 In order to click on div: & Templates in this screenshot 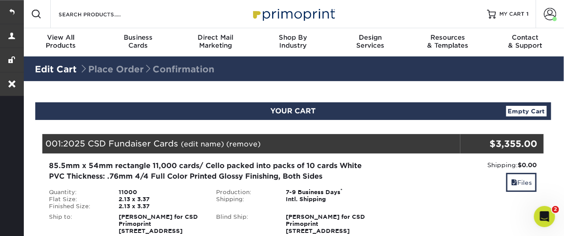, I will do `click(448, 41)`.